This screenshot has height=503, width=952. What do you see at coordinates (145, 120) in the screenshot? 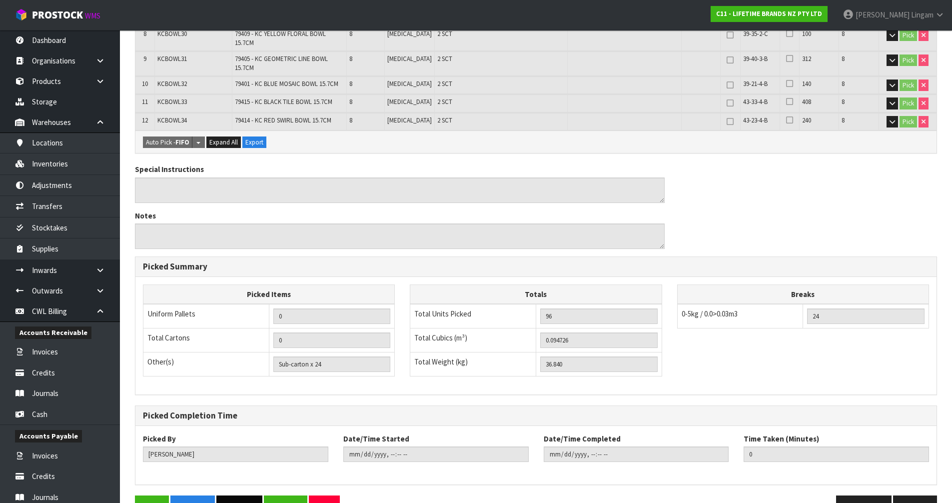
I see `span: 12` at bounding box center [145, 120].